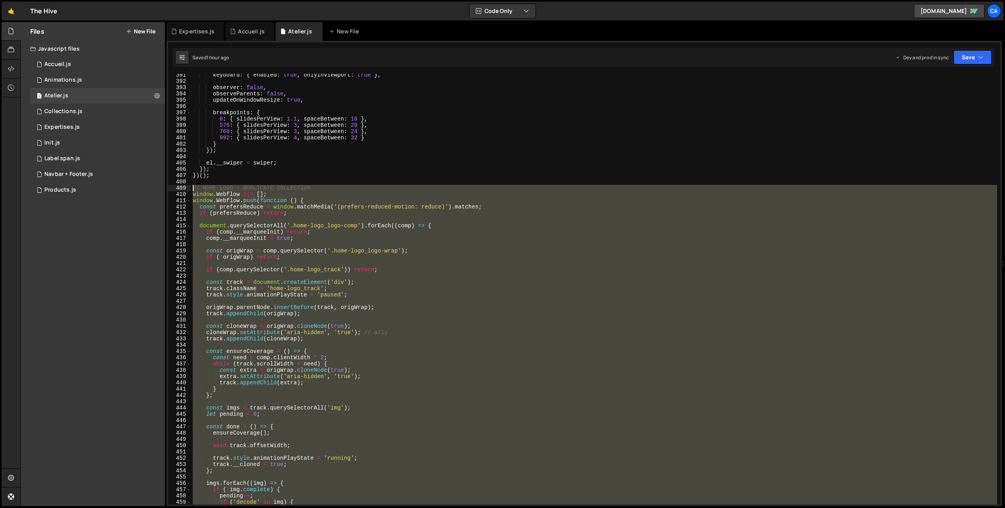  What do you see at coordinates (93, 49) in the screenshot?
I see `div: Javascript files` at bounding box center [93, 49].